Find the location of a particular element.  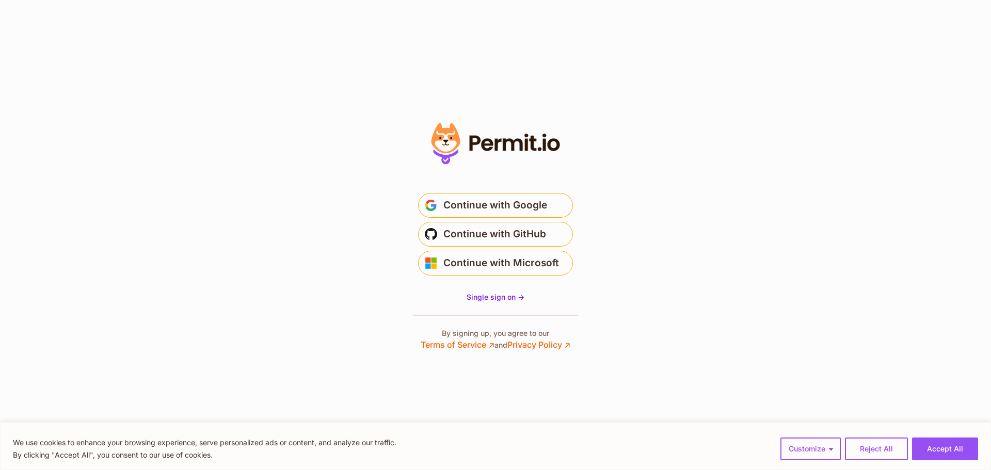

button: Continue with Google is located at coordinates (495, 205).